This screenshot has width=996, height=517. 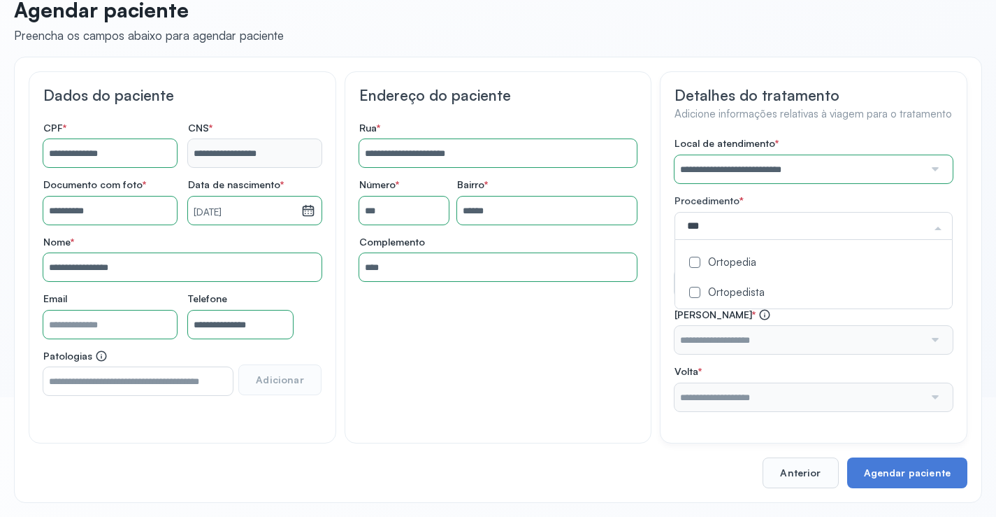 I want to click on div: Ortopedia, so click(x=814, y=263).